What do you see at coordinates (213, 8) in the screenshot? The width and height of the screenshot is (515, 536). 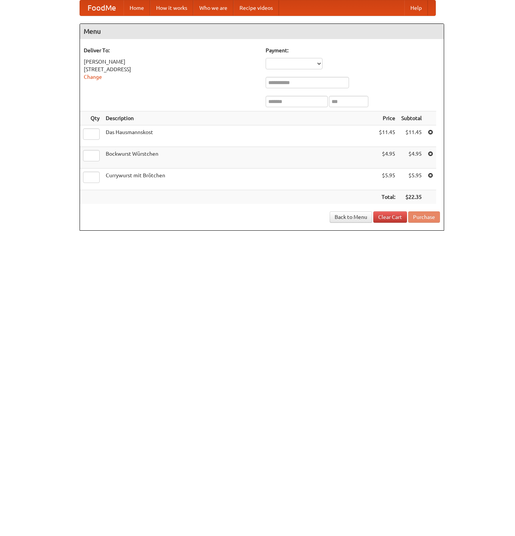 I see `a: Who we are` at bounding box center [213, 8].